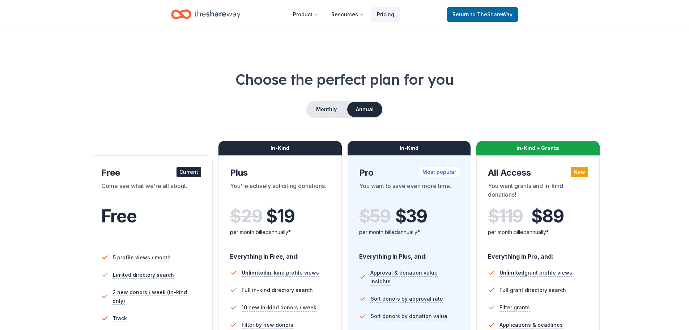 This screenshot has height=330, width=689. What do you see at coordinates (483, 14) in the screenshot?
I see `a: Returnto TheShareWay` at bounding box center [483, 14].